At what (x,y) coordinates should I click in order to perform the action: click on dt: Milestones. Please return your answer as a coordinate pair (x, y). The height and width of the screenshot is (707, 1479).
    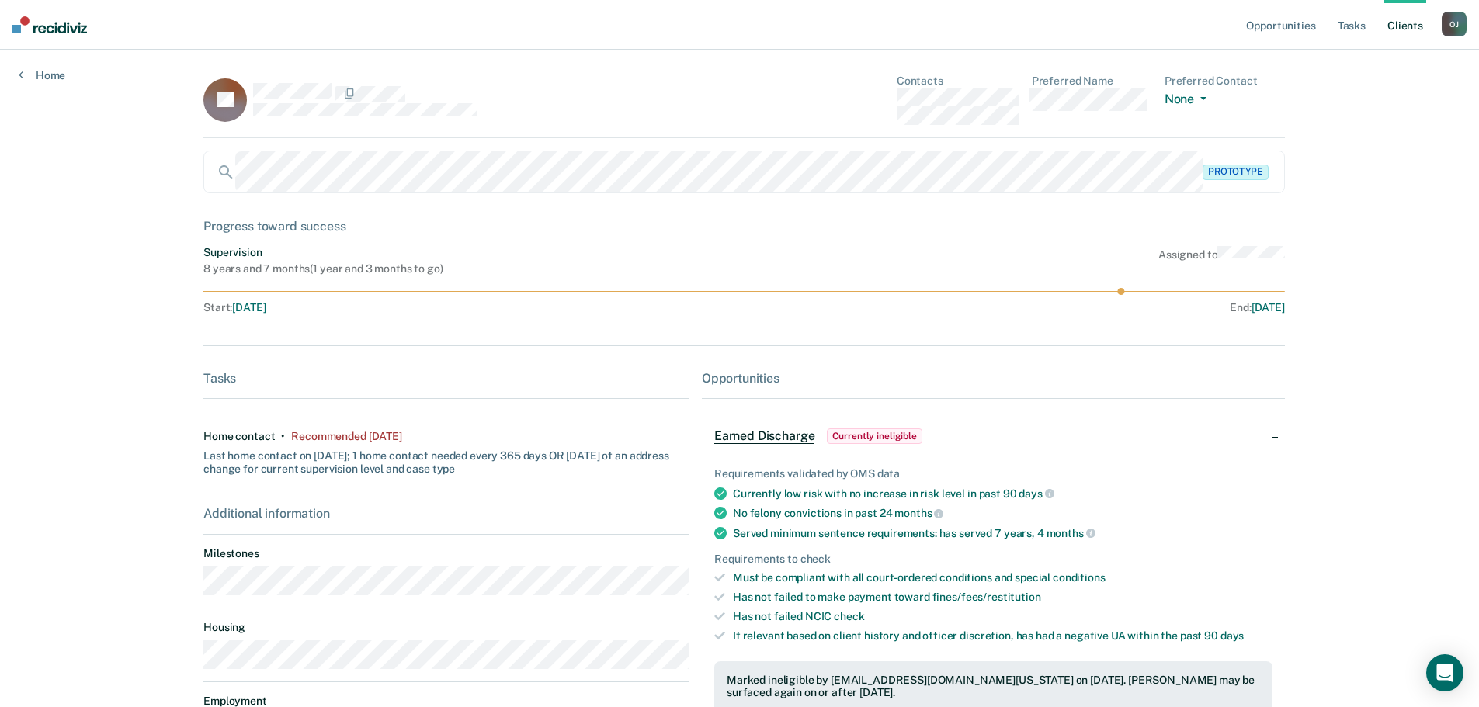
    Looking at the image, I should click on (446, 554).